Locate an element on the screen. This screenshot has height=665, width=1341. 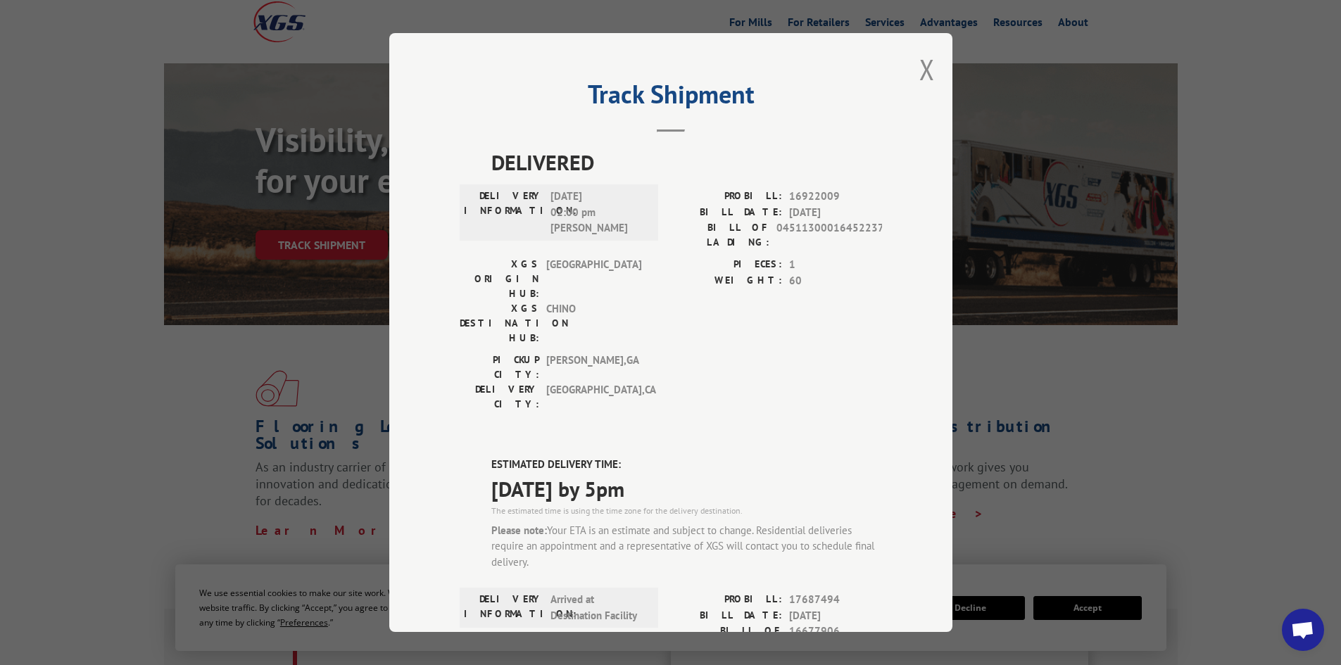
label: WEIGHT: is located at coordinates (726, 281).